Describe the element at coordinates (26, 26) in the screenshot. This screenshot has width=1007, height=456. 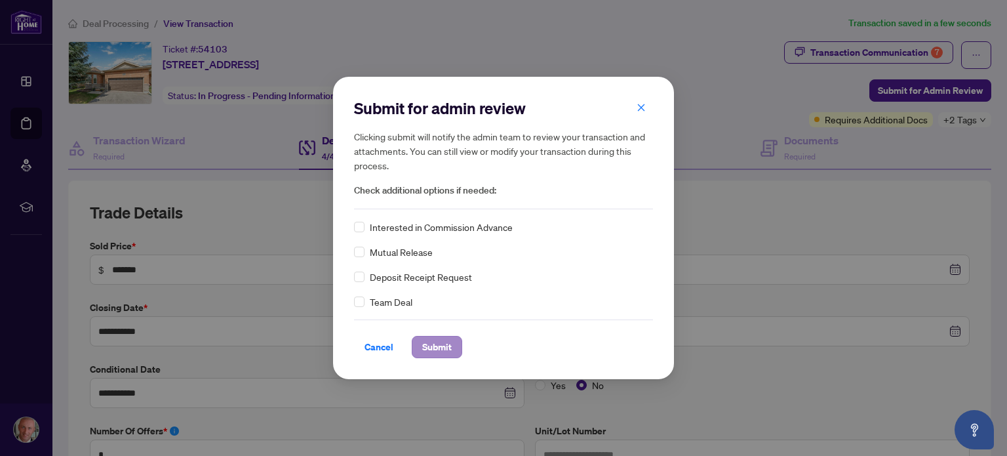
I see `img: logo_orange.svg` at that location.